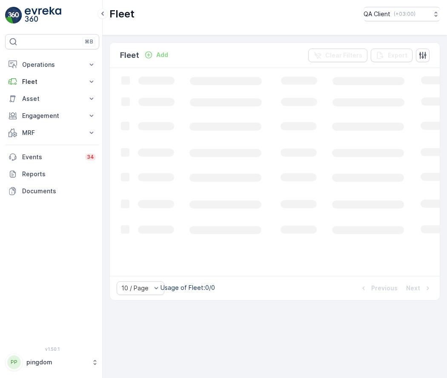  Describe the element at coordinates (156, 55) in the screenshot. I see `button: Add` at that location.